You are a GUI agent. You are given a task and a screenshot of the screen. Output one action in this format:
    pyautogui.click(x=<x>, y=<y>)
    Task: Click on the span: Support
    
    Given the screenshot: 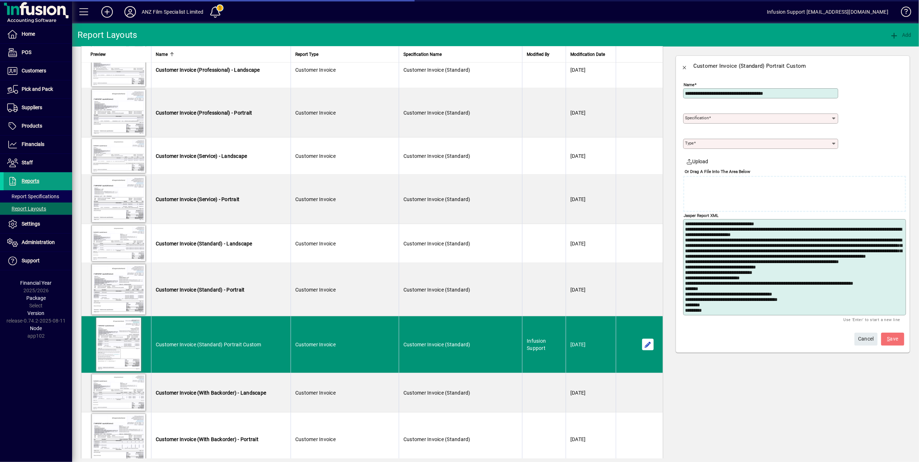 What is the action you would take?
    pyautogui.click(x=31, y=261)
    